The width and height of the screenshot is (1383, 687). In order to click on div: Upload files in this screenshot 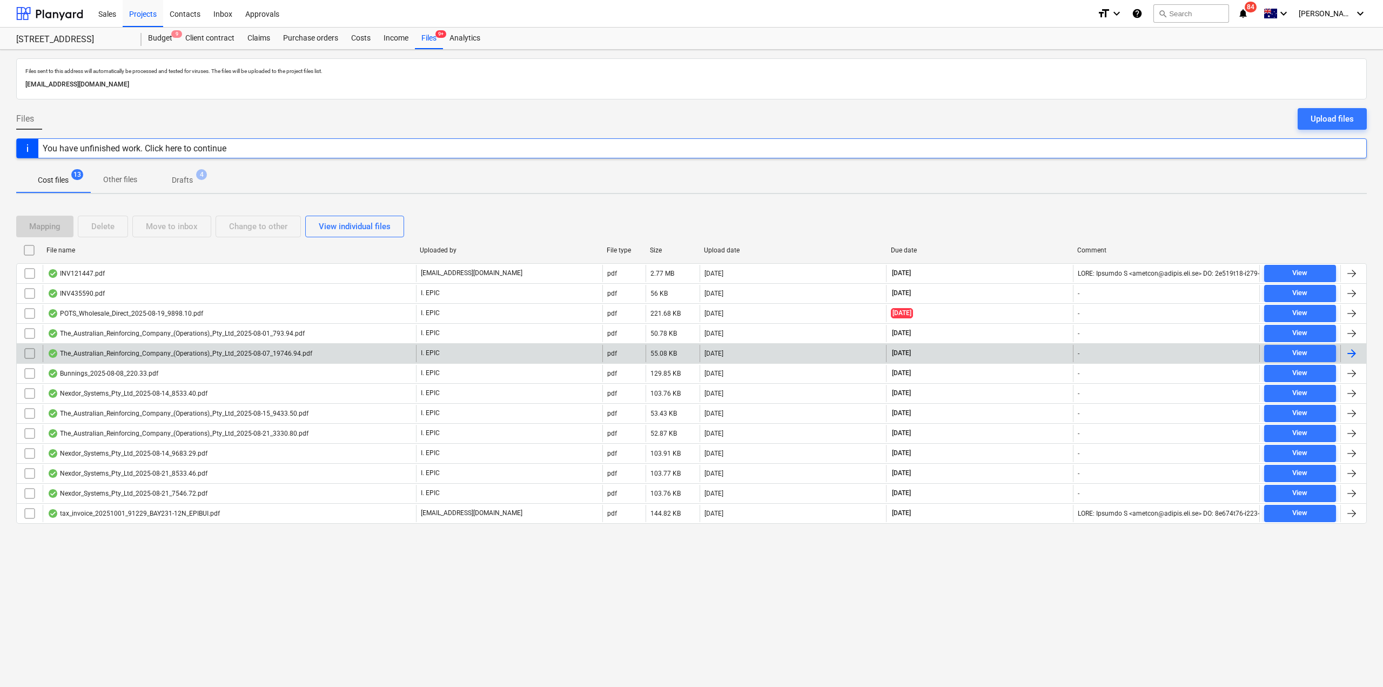, I will do `click(1332, 119)`.